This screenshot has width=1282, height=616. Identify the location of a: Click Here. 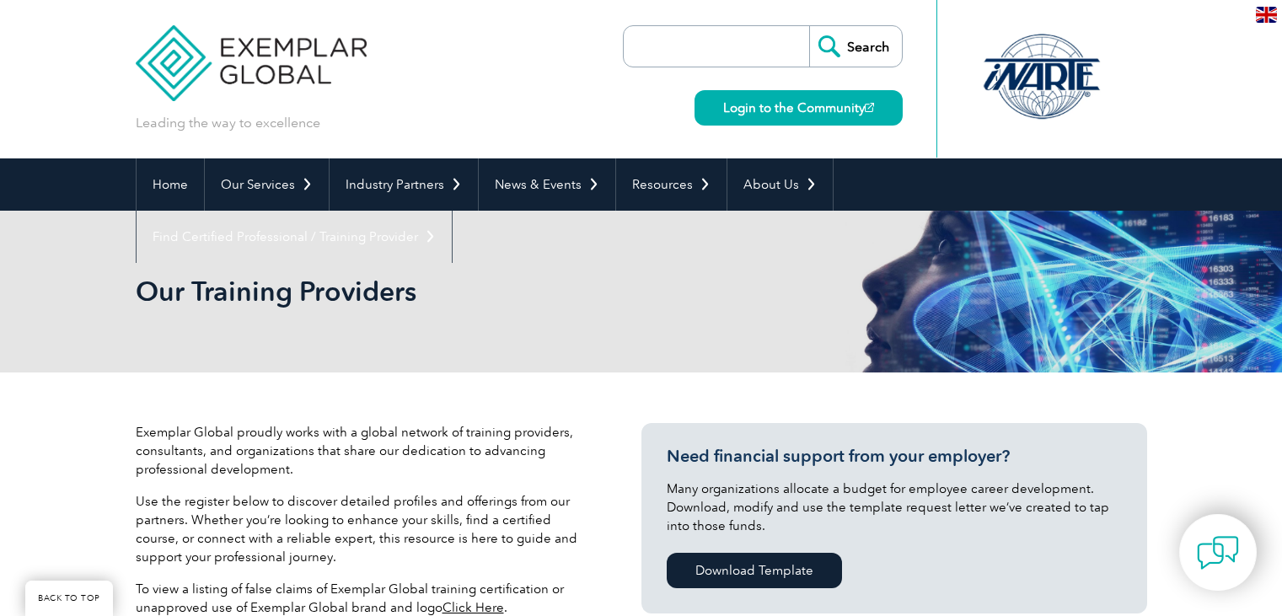
(473, 608).